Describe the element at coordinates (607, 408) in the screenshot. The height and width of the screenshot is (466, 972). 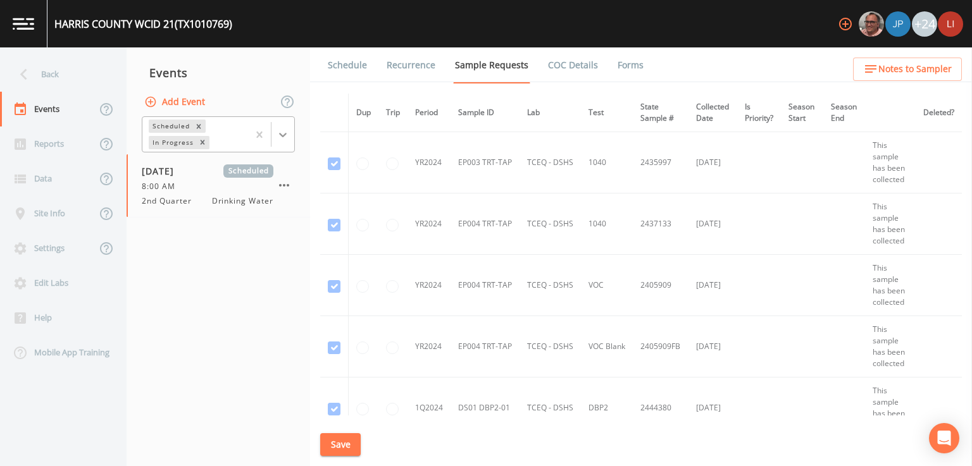
I see `td: DBP2` at that location.